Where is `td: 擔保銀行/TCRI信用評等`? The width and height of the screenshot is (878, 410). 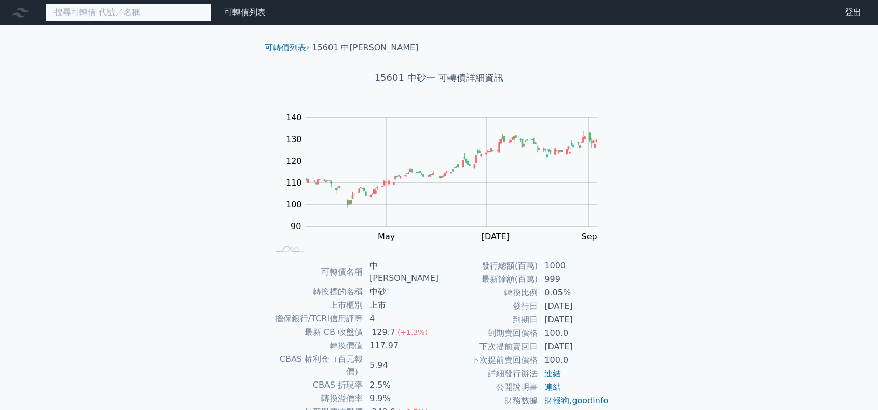
td: 擔保銀行/TCRI信用評等 is located at coordinates (316, 319).